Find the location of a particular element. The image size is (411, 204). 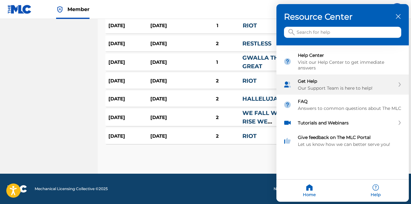

div: close resource center is located at coordinates (398, 16).